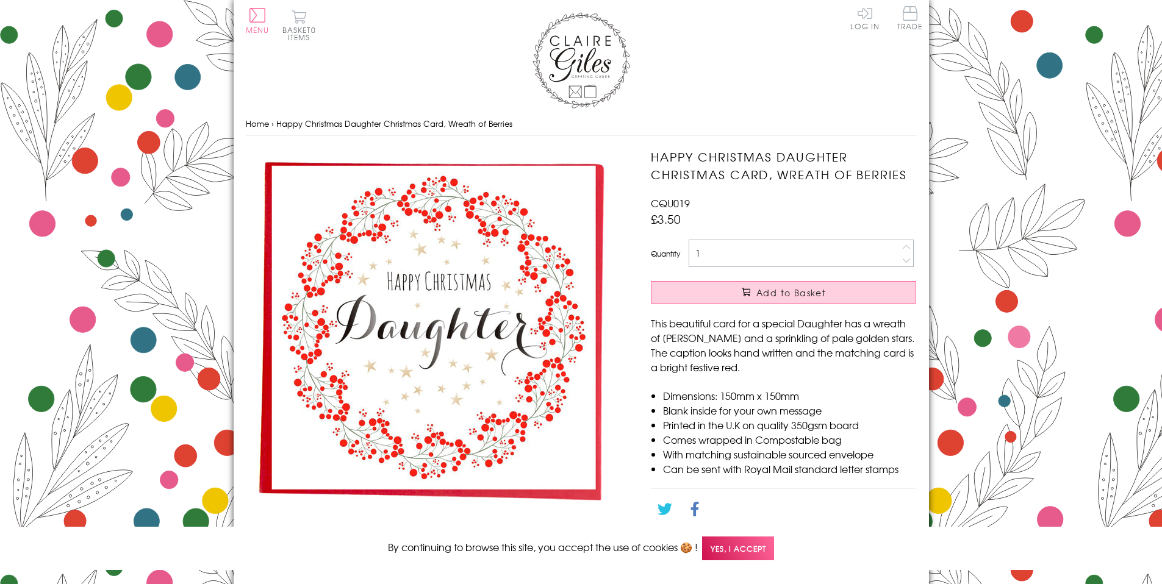 The width and height of the screenshot is (1162, 584). What do you see at coordinates (429, 331) in the screenshot?
I see `img: Happy Christmas Daughter Christmas Card, Wreath of Berries` at bounding box center [429, 331].